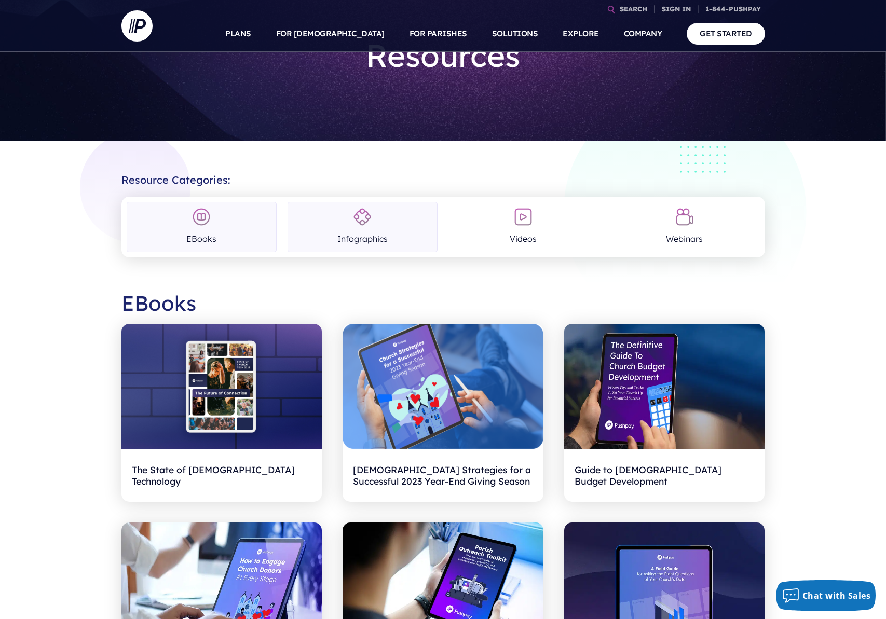 This screenshot has height=619, width=886. Describe the element at coordinates (443, 176) in the screenshot. I see `h2: Resource Categories:` at that location.